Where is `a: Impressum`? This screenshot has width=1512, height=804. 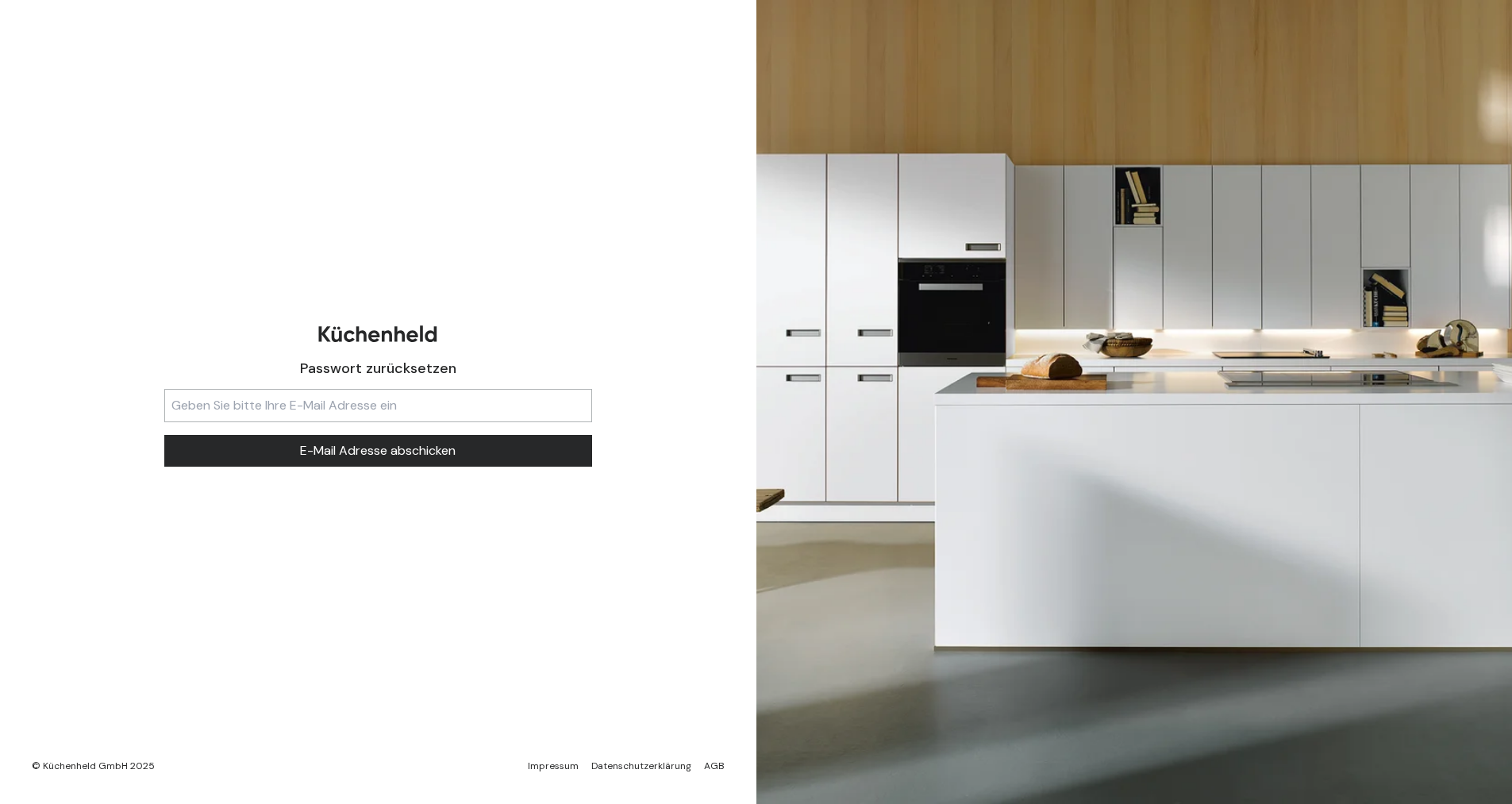
a: Impressum is located at coordinates (553, 766).